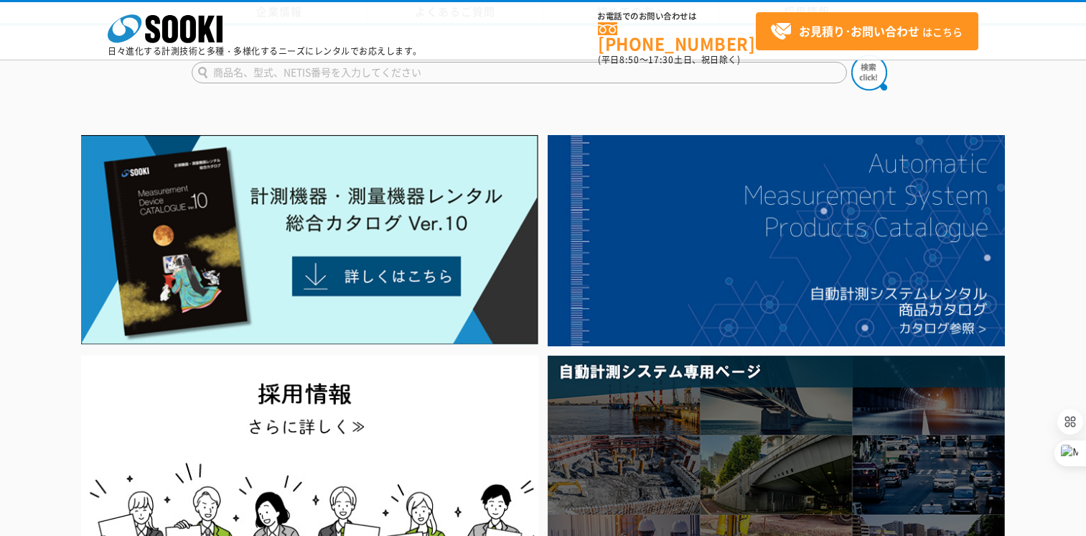  What do you see at coordinates (776, 241) in the screenshot?
I see `img: 自動計測システムカタログ` at bounding box center [776, 241].